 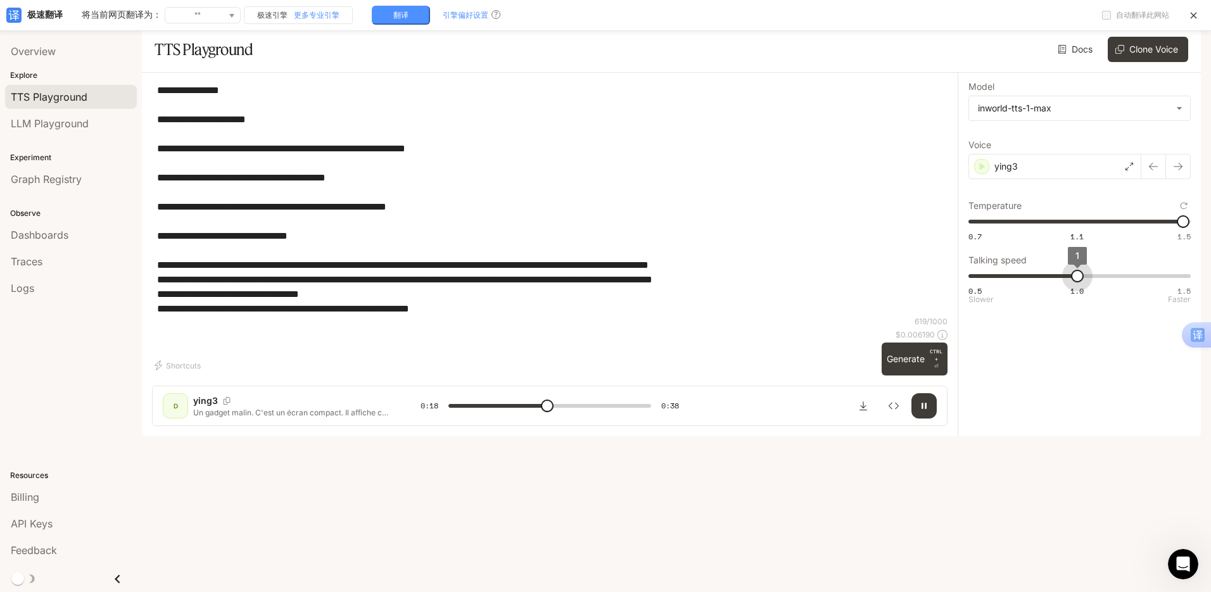 What do you see at coordinates (975, 291) in the screenshot?
I see `span: 0.5` at bounding box center [975, 291].